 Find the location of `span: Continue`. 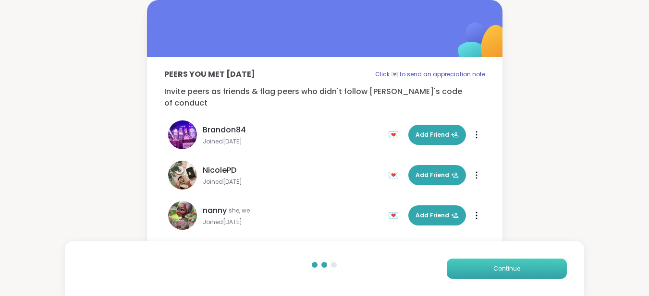

span: Continue is located at coordinates (507, 269).